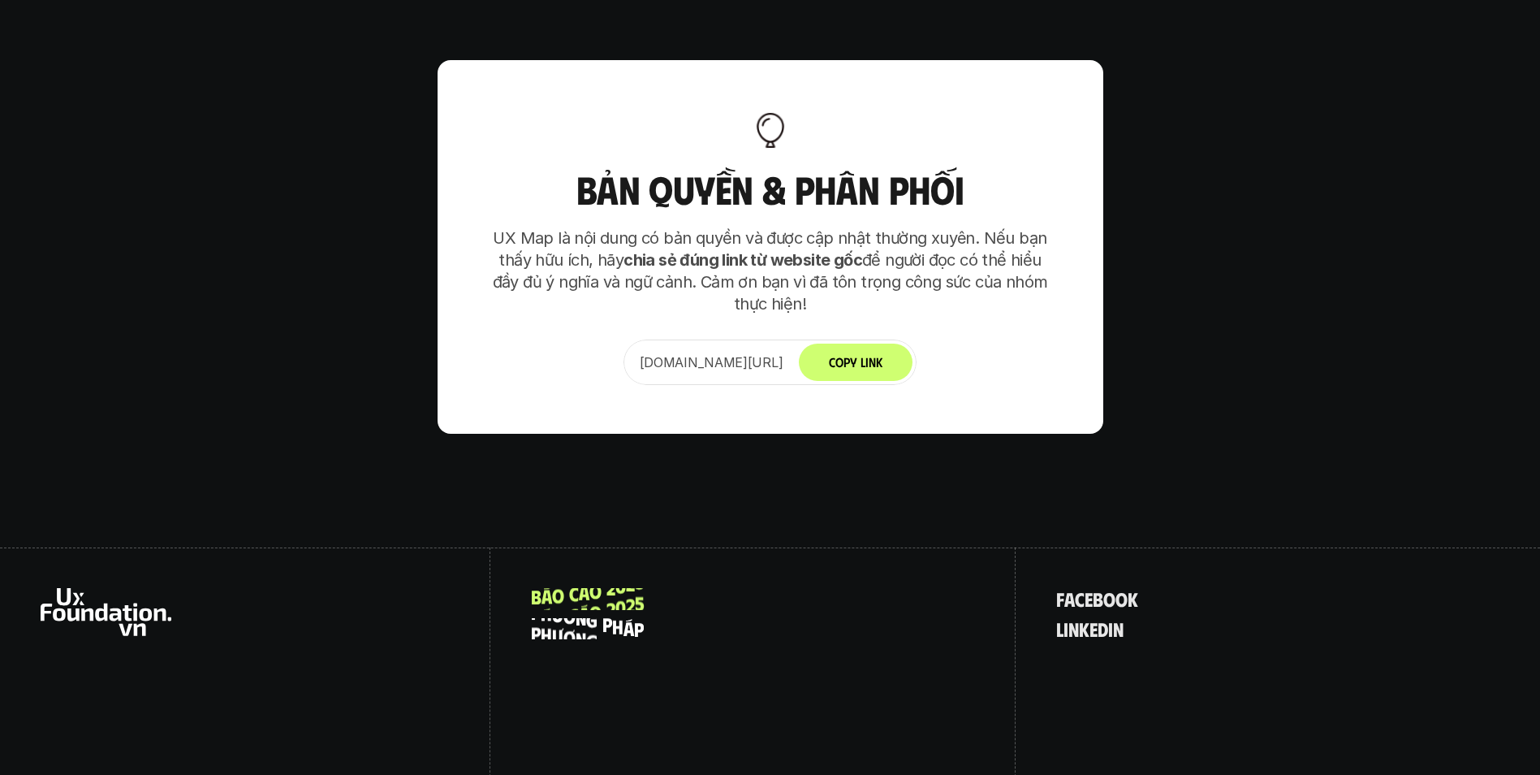 This screenshot has height=775, width=1540. What do you see at coordinates (588, 598) in the screenshot?
I see `a: Báocáo2025` at bounding box center [588, 598].